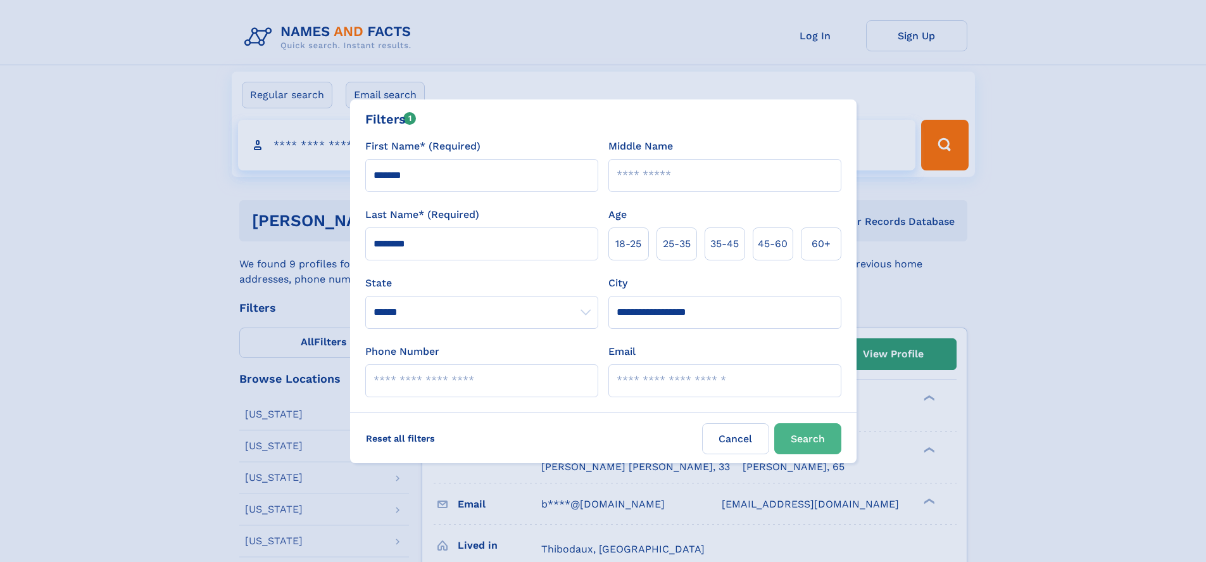  I want to click on label: City, so click(618, 283).